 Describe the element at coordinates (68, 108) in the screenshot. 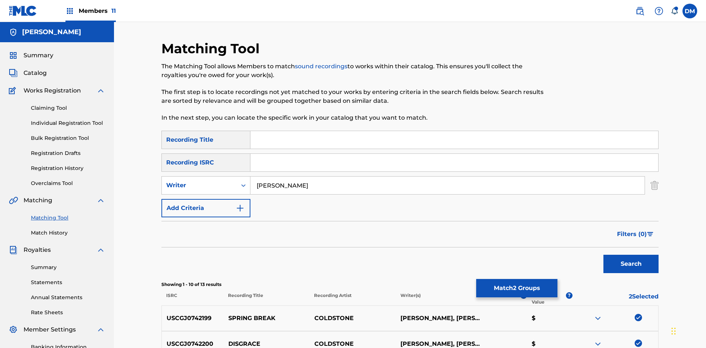

I see `a: Claiming Tool` at that location.